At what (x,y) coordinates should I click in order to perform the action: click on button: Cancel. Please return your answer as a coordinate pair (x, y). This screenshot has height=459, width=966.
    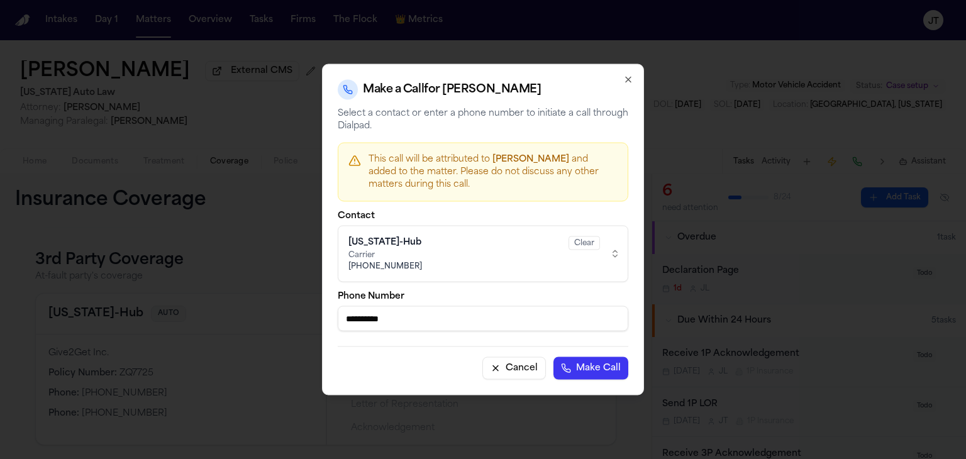
    Looking at the image, I should click on (514, 368).